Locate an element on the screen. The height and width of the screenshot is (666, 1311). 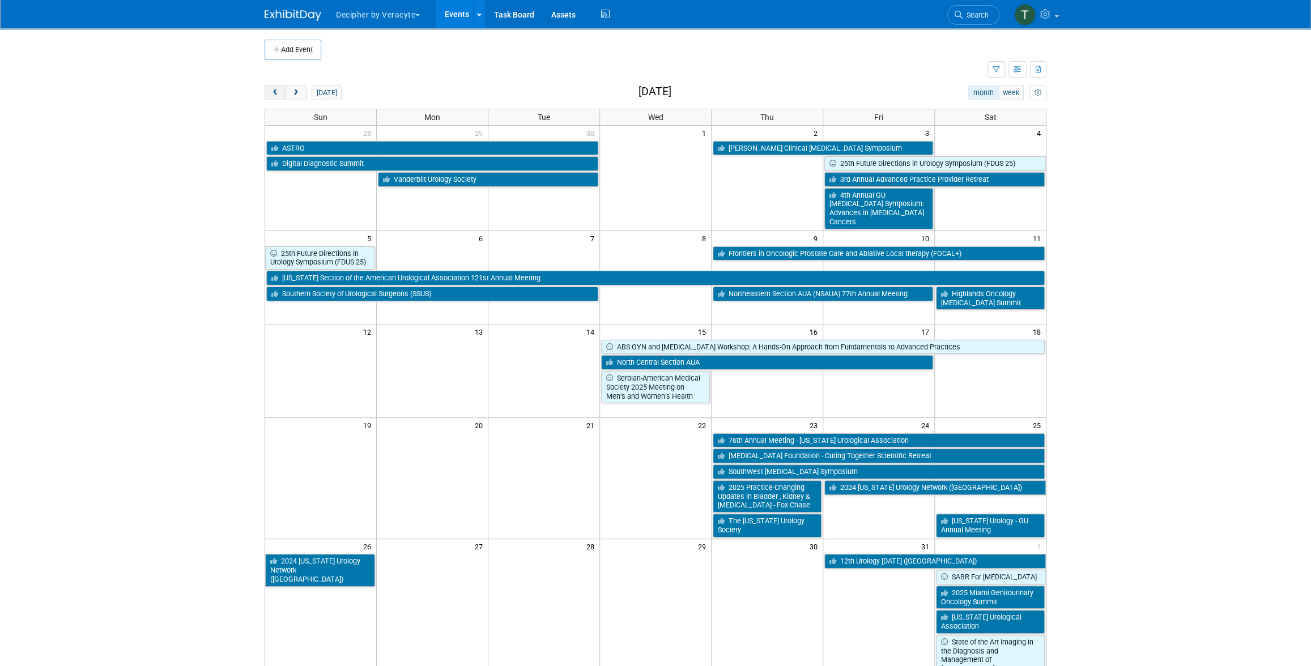
span: 5 is located at coordinates (371, 238).